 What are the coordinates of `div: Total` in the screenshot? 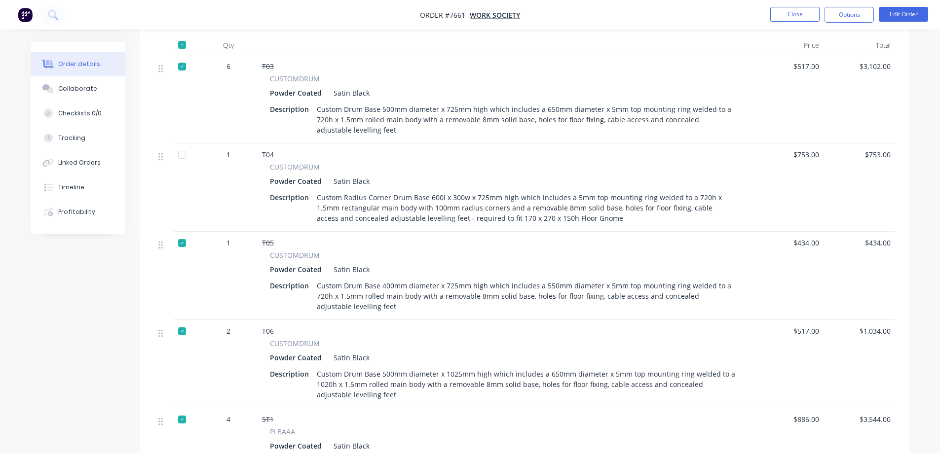 It's located at (858, 45).